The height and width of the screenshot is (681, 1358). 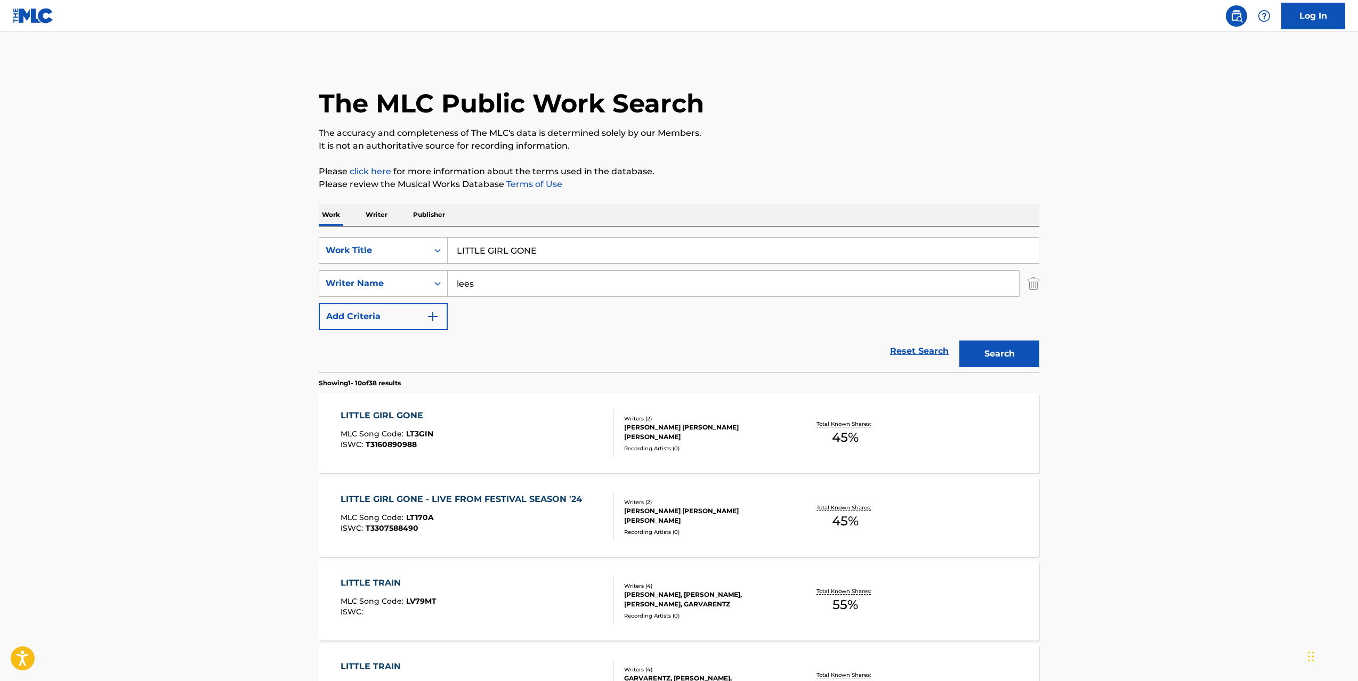 What do you see at coordinates (419, 434) in the screenshot?
I see `span: LT3GIN` at bounding box center [419, 434].